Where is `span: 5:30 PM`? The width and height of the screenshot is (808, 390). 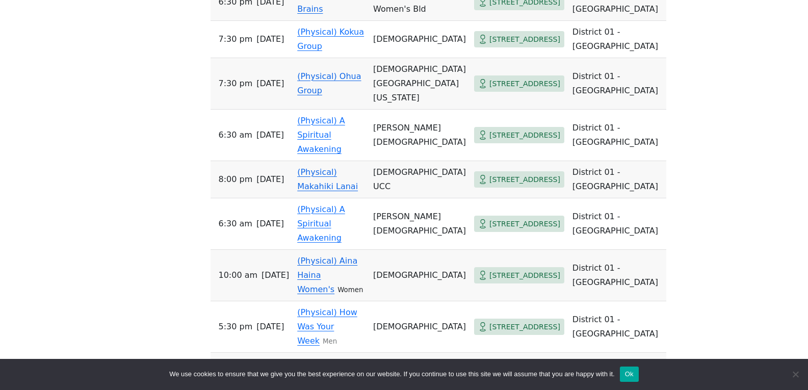 span: 5:30 PM is located at coordinates (236, 327).